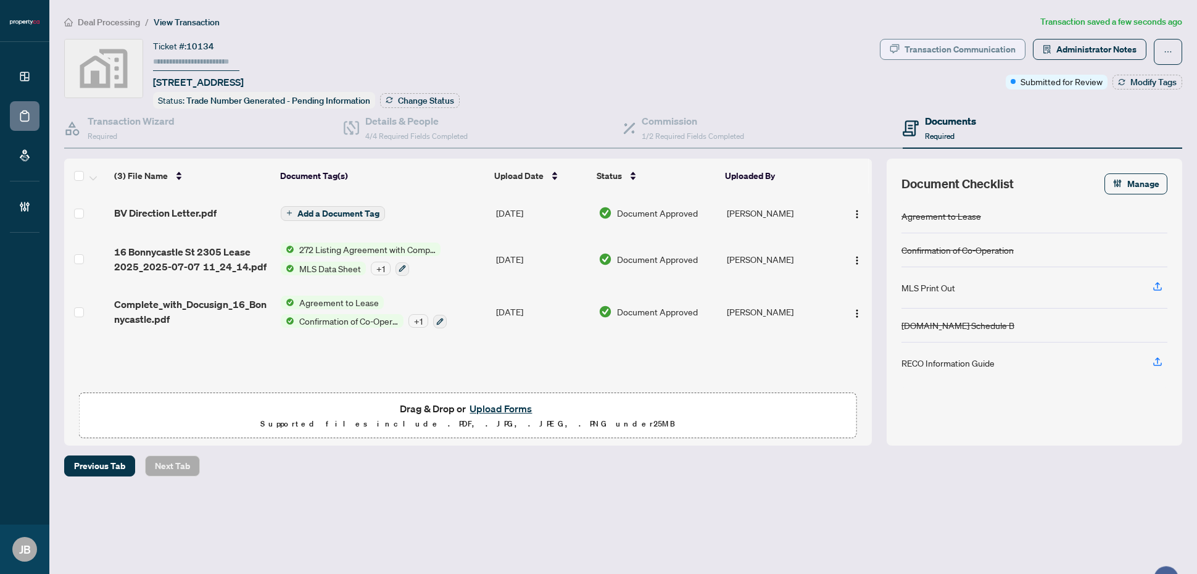  Describe the element at coordinates (200, 46) in the screenshot. I see `span: 10134` at that location.